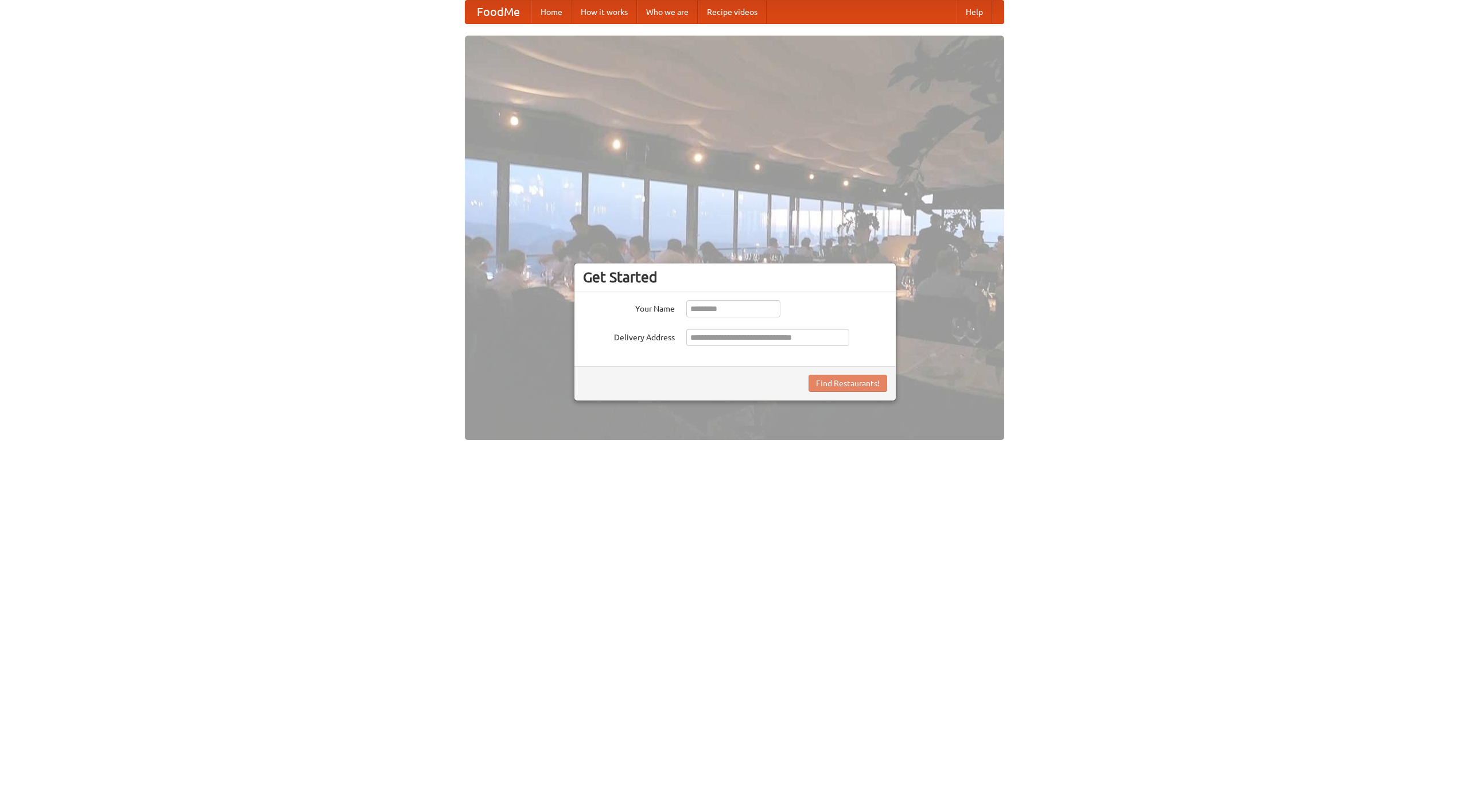  I want to click on button: Find Restaurants!, so click(847, 383).